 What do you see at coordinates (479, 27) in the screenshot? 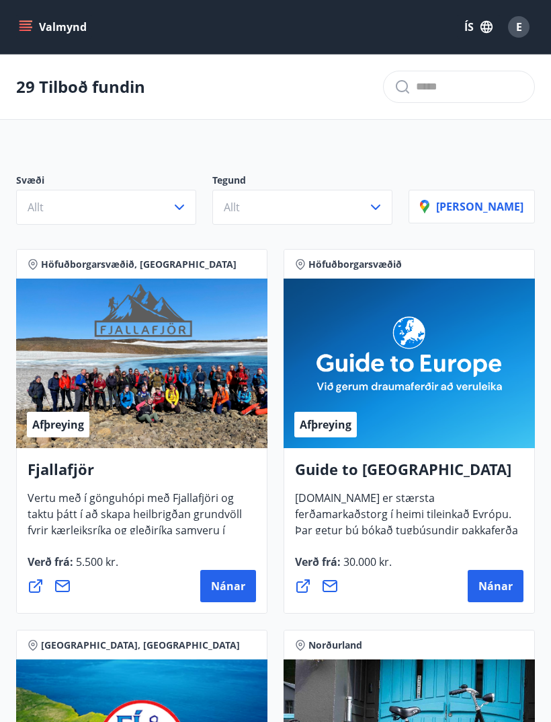
I see `button: ÍS` at bounding box center [479, 27].